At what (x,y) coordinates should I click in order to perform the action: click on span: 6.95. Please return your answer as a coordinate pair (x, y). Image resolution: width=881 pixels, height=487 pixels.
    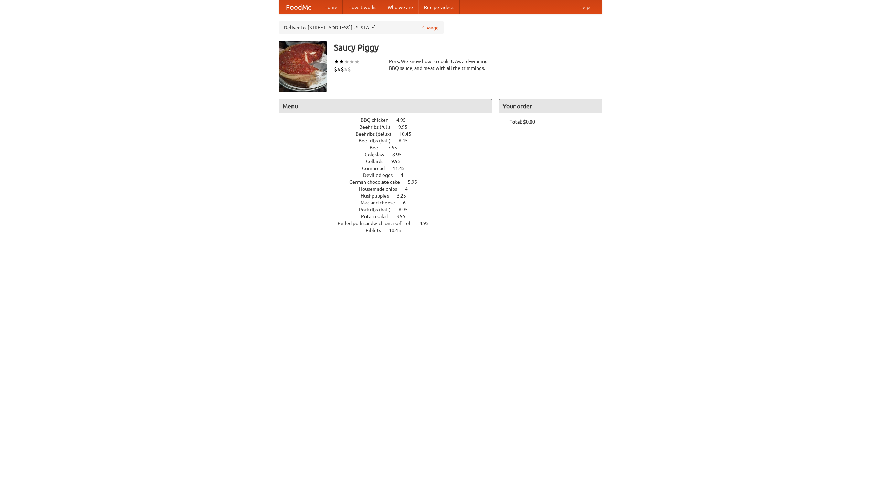
    Looking at the image, I should click on (406, 209).